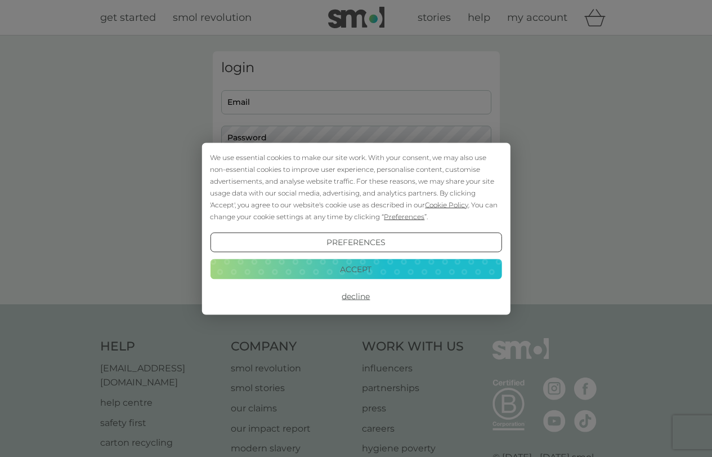 This screenshot has height=457, width=712. What do you see at coordinates (404, 216) in the screenshot?
I see `span: Preferences` at bounding box center [404, 216].